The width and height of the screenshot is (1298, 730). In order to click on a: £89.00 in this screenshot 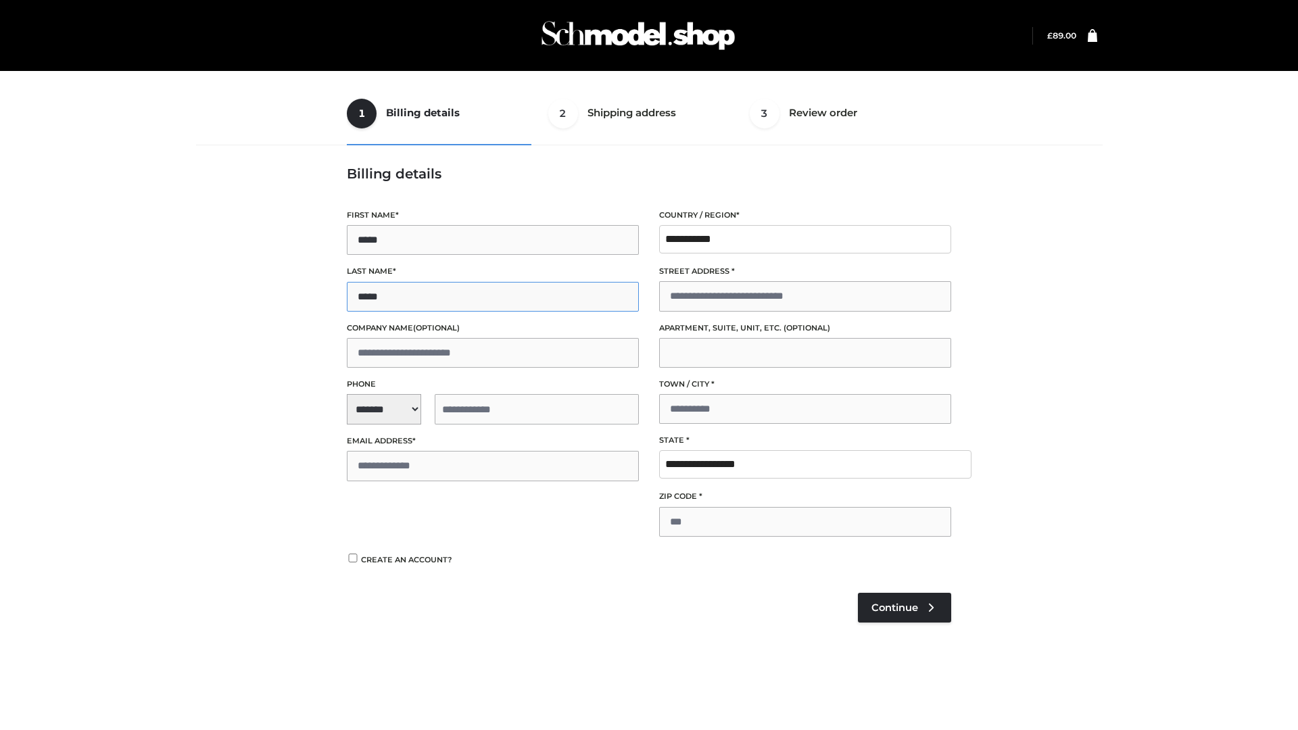, I will do `click(1061, 35)`.